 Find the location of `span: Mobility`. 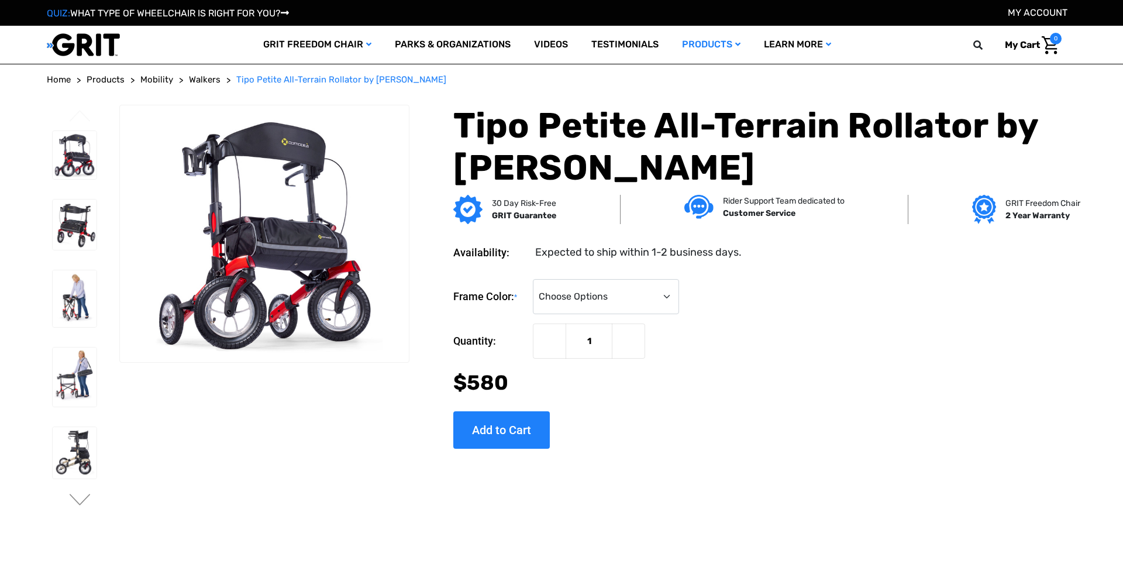

span: Mobility is located at coordinates (157, 80).